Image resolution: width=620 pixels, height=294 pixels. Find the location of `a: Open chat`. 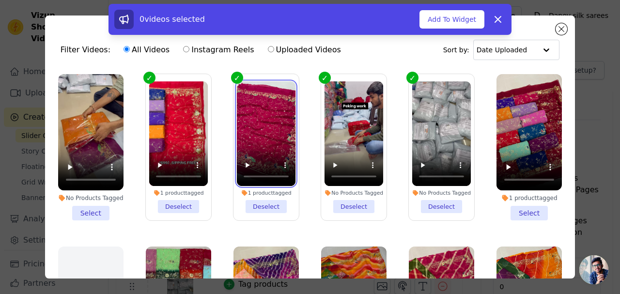

a: Open chat is located at coordinates (594, 270).